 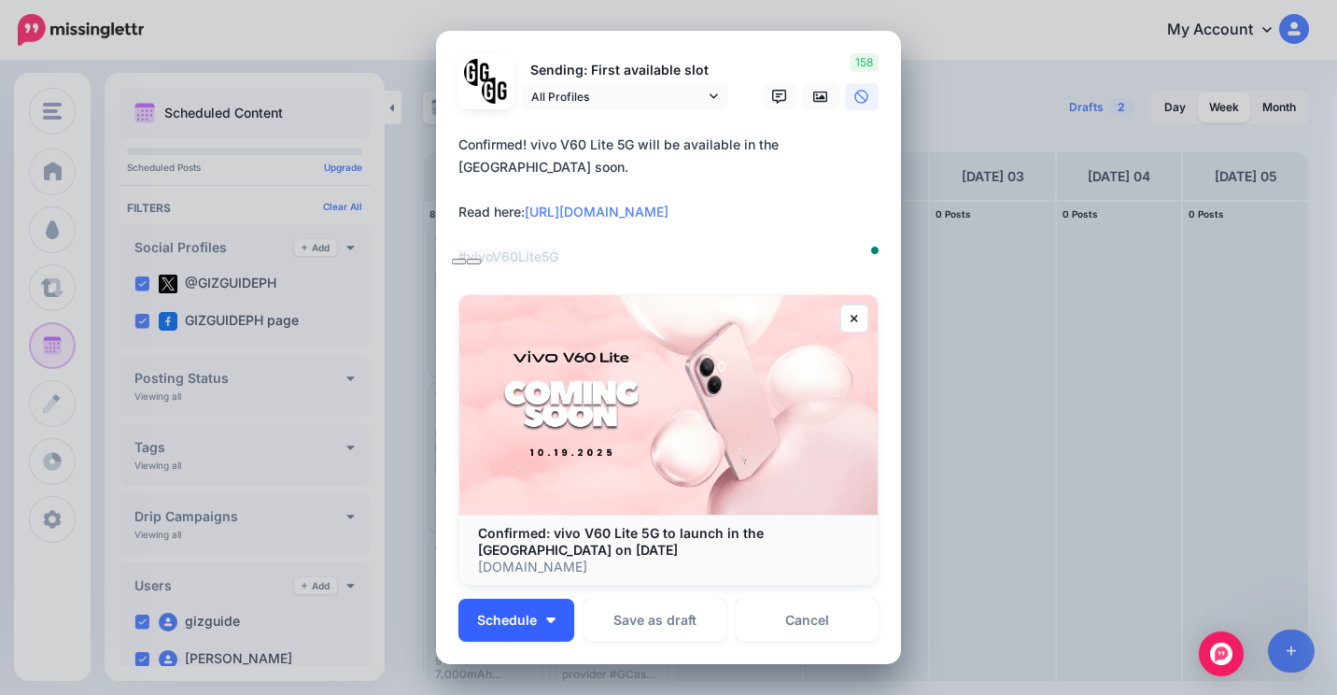 What do you see at coordinates (807, 620) in the screenshot?
I see `a: Cancel` at bounding box center [807, 620].